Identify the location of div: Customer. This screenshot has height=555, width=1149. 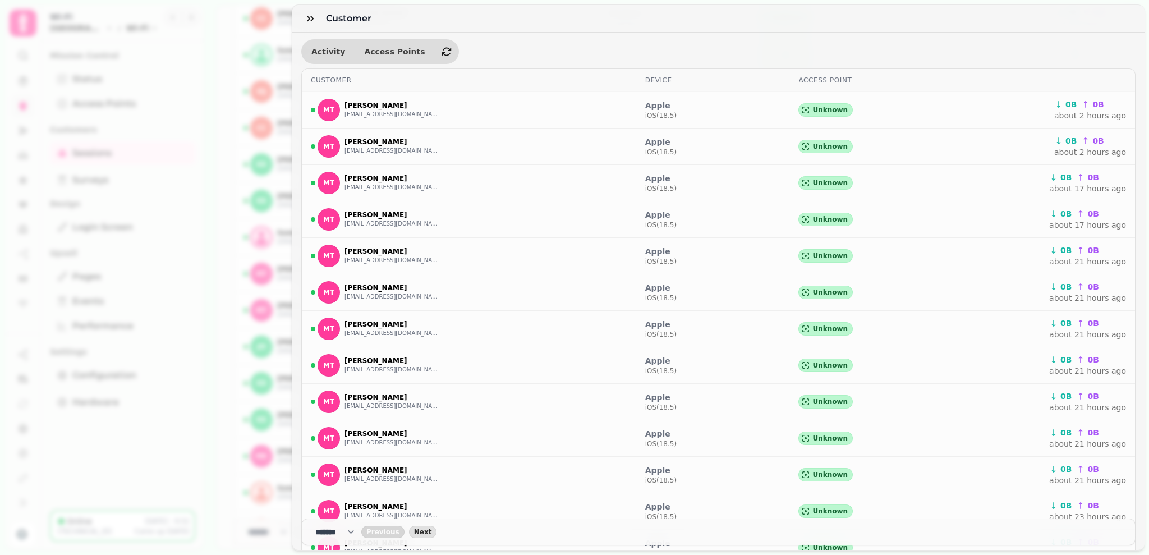
(469, 80).